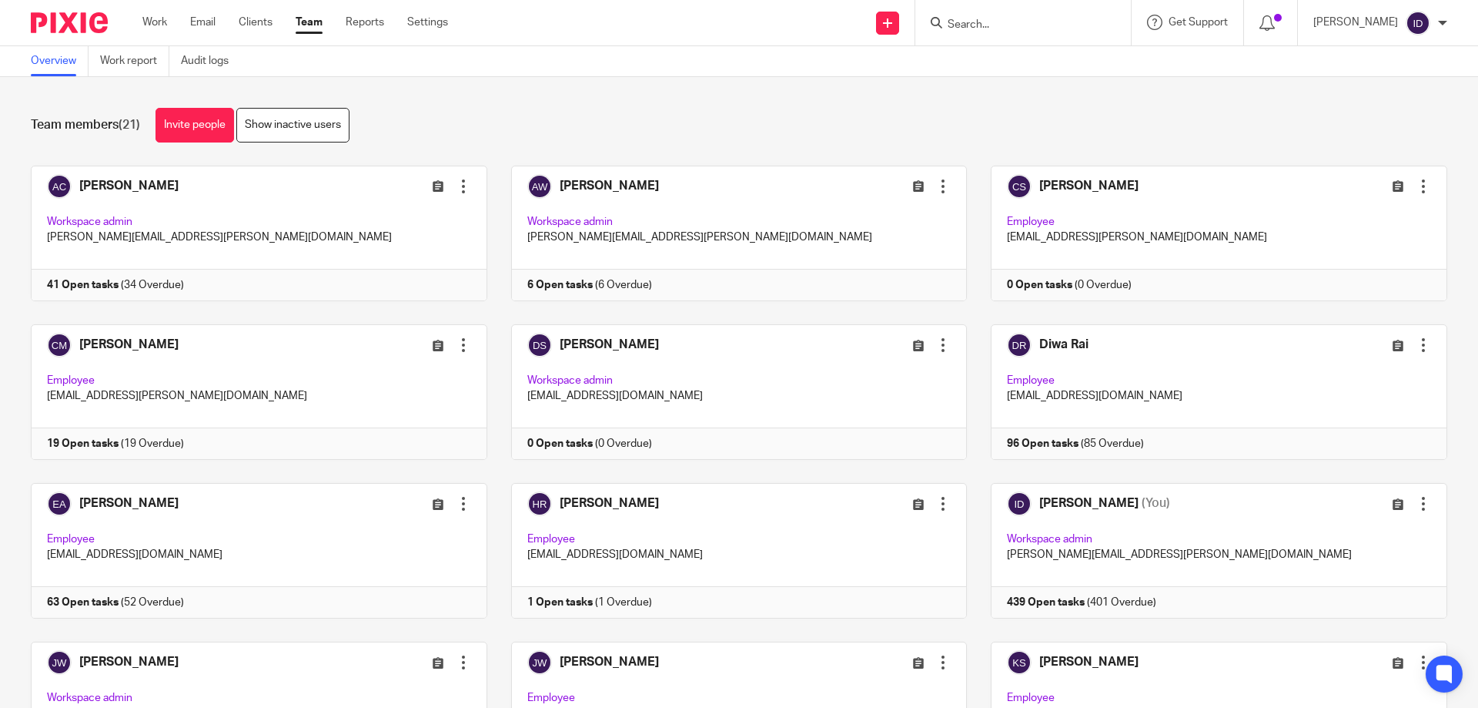 This screenshot has height=708, width=1478. I want to click on a: Settings, so click(427, 22).